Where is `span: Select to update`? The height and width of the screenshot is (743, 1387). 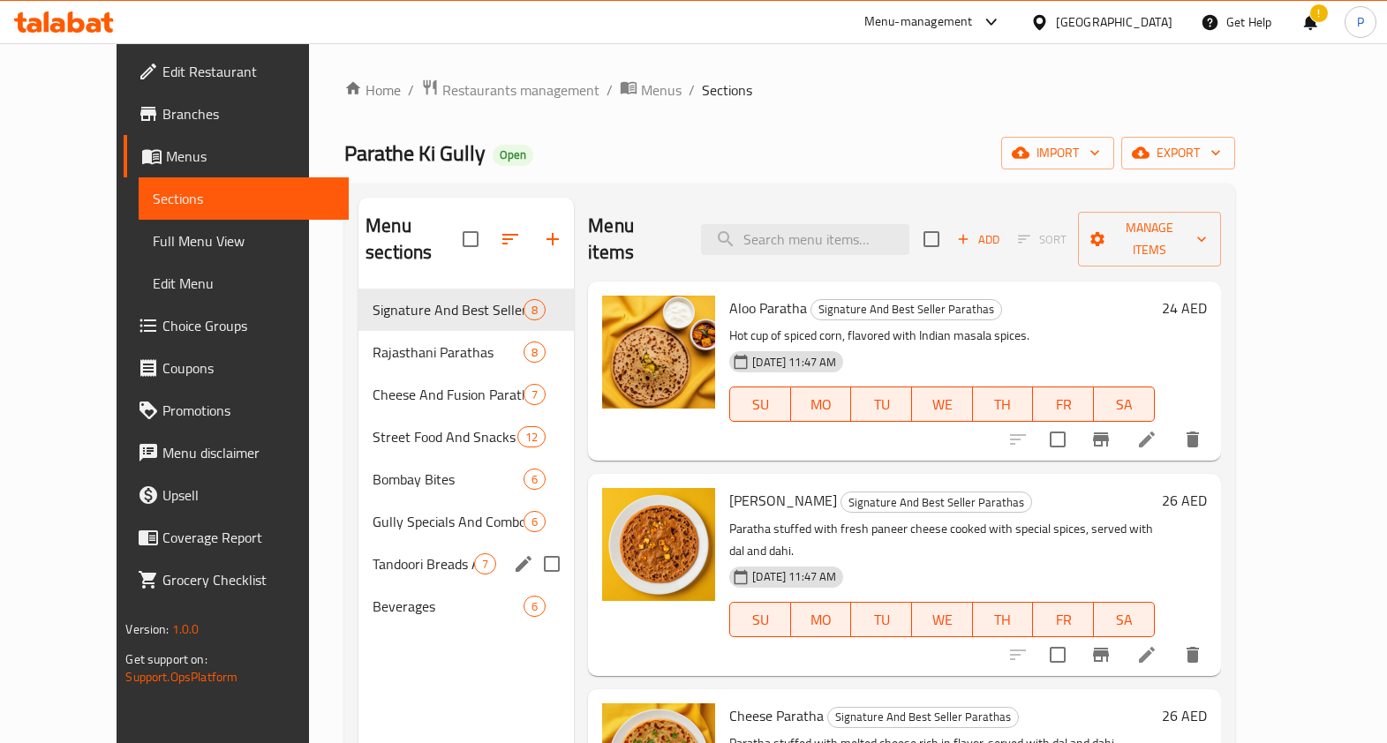
span: Select to update is located at coordinates (1058, 440).